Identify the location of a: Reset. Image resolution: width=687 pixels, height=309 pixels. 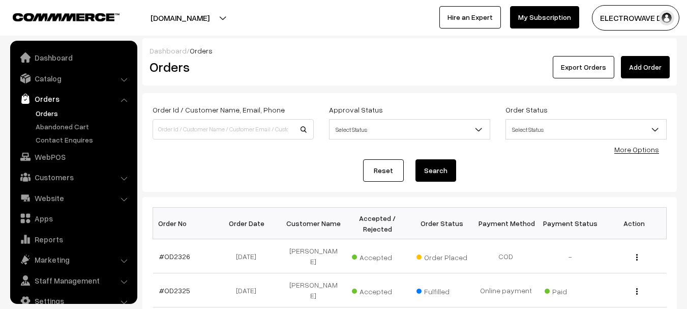
(384, 170).